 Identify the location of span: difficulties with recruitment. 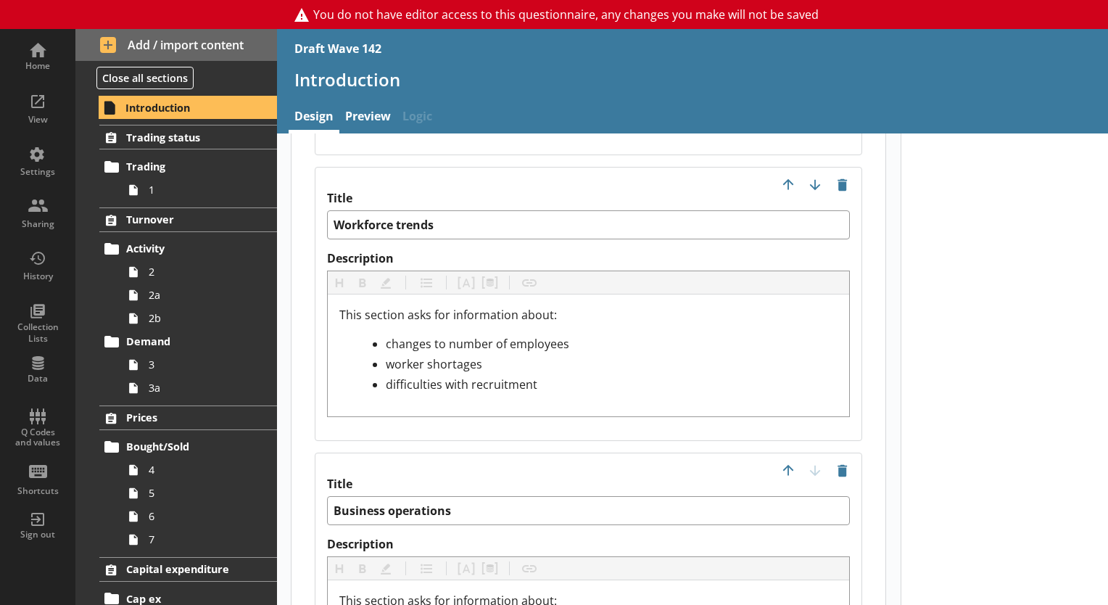
(461, 384).